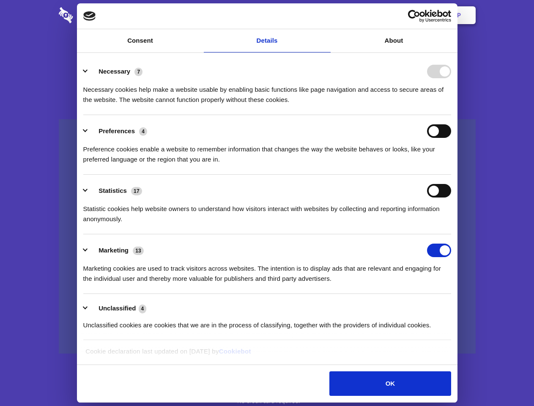  I want to click on a: Usercentrics Cookiebot - opens in a new window, so click(414, 16).